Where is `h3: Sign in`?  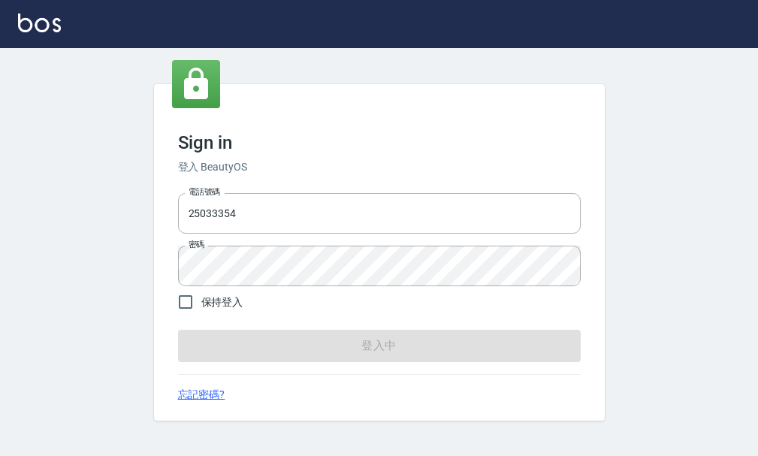
h3: Sign in is located at coordinates (379, 143).